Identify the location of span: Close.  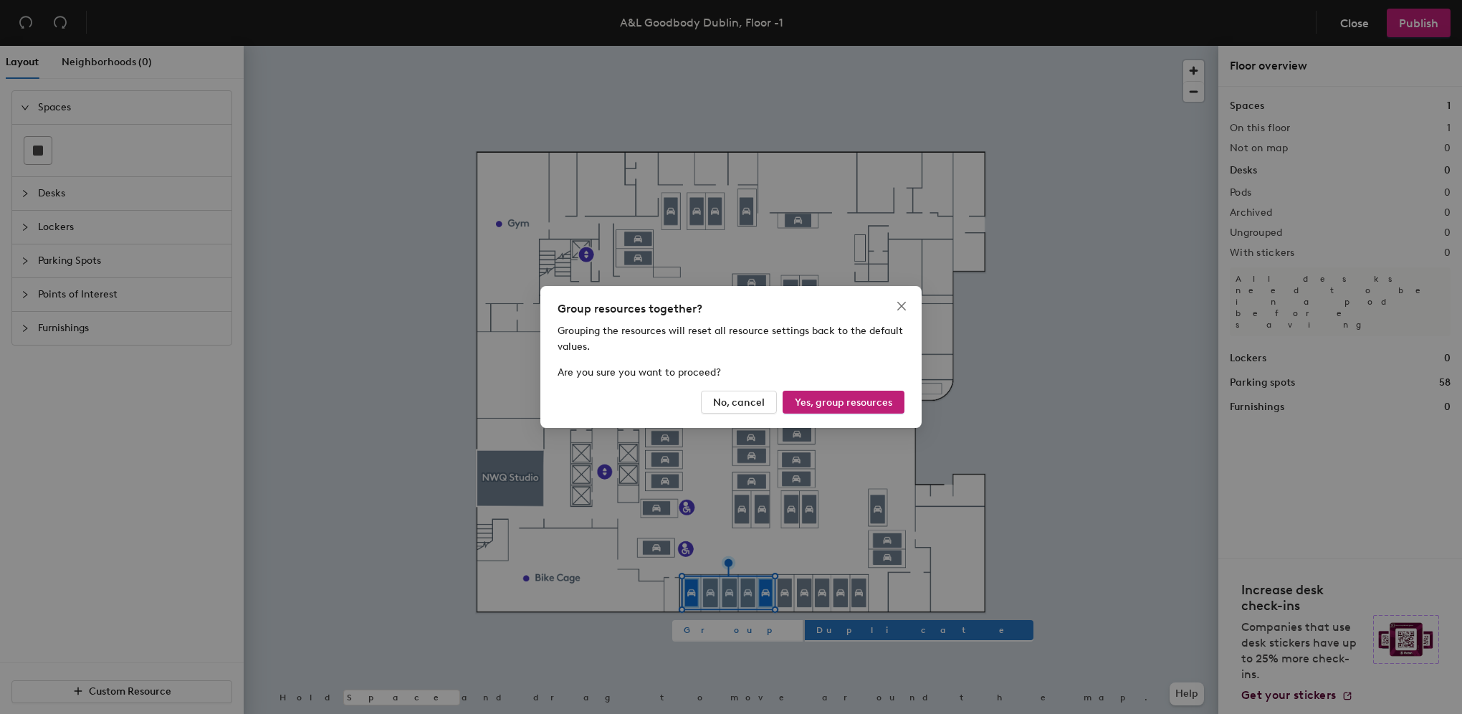
(902, 306).